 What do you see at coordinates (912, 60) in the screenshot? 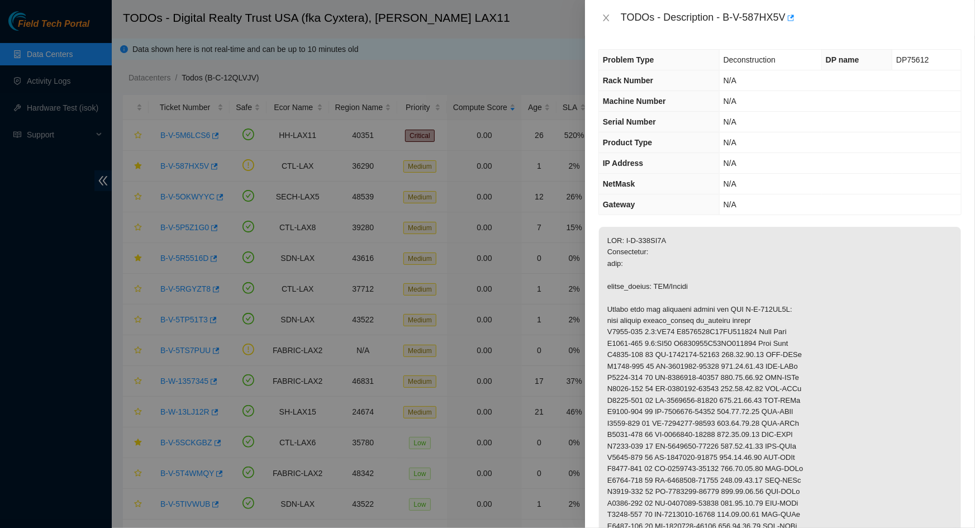
I see `span: DP75612` at bounding box center [912, 60].